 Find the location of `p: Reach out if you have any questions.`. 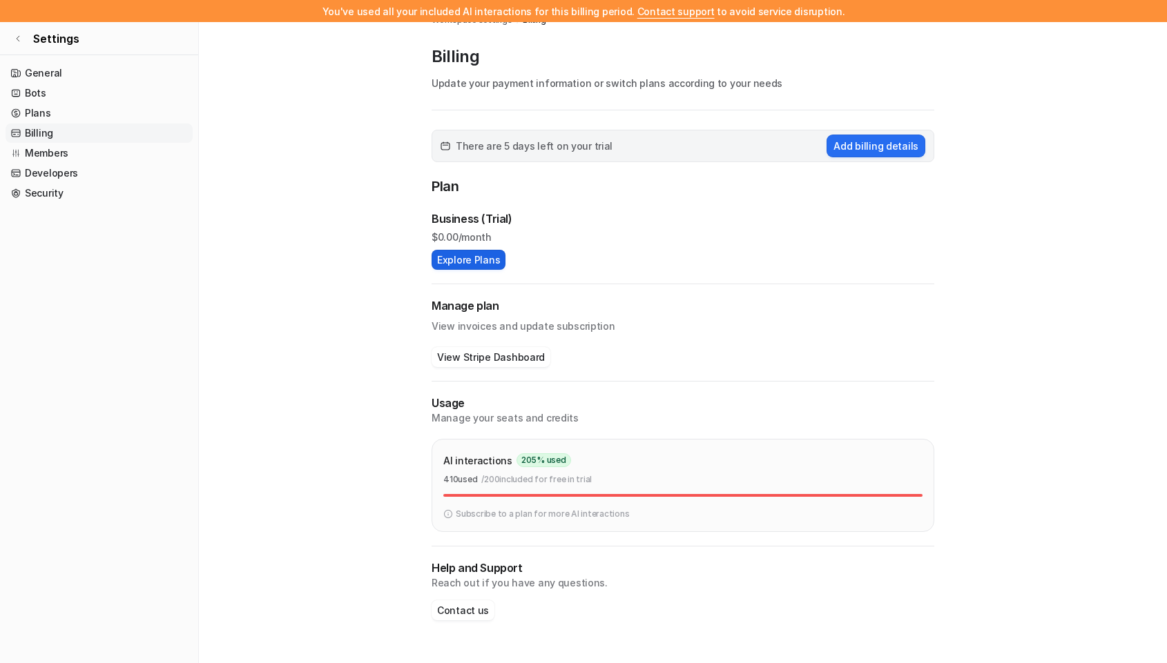

p: Reach out if you have any questions. is located at coordinates (683, 583).